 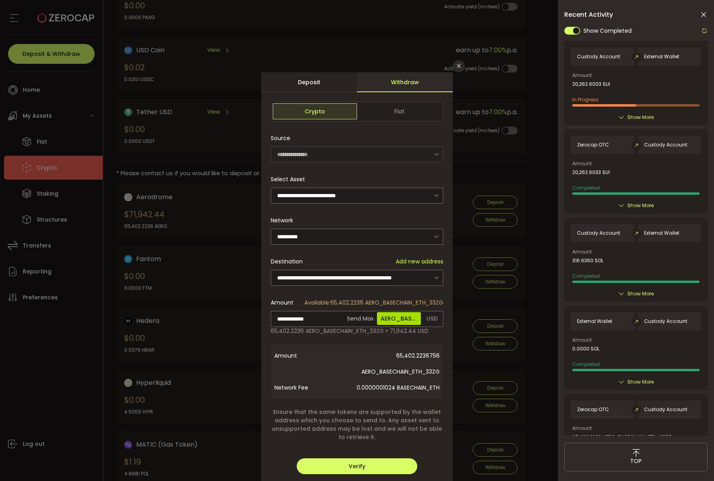 What do you see at coordinates (284, 220) in the screenshot?
I see `label: Network` at bounding box center [284, 220].